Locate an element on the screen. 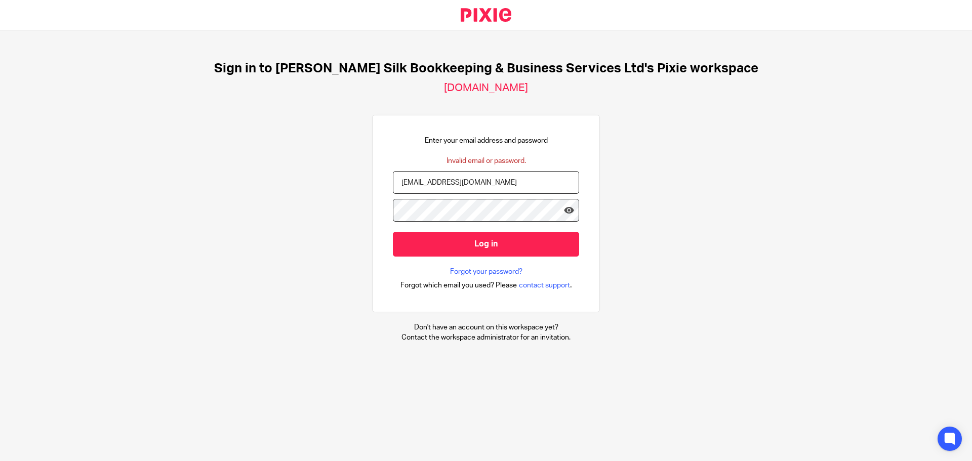  p: Contact the workspace administrator for an invitation. is located at coordinates (486, 338).